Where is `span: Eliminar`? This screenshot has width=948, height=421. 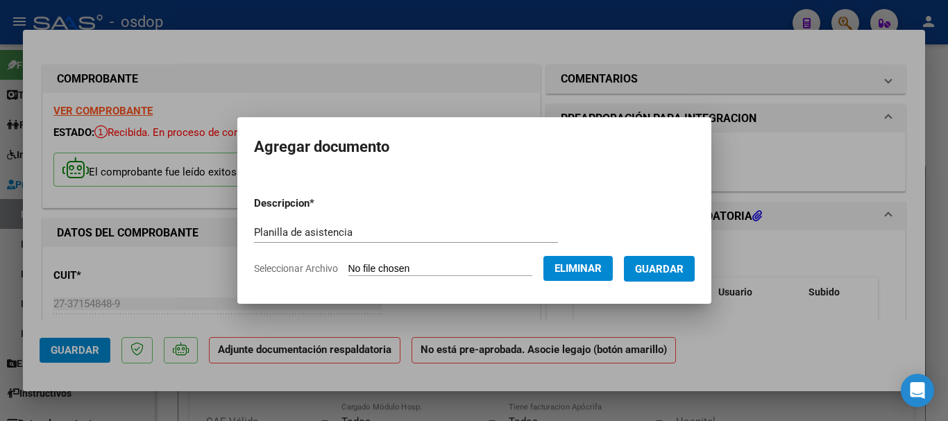
span: Eliminar is located at coordinates (578, 269).